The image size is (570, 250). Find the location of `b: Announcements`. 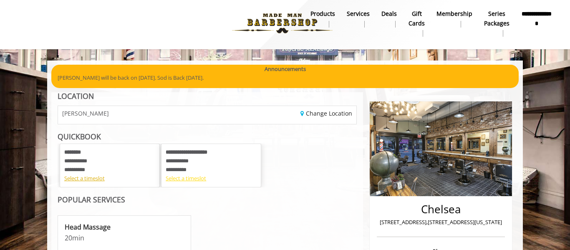

b: Announcements is located at coordinates (285, 69).